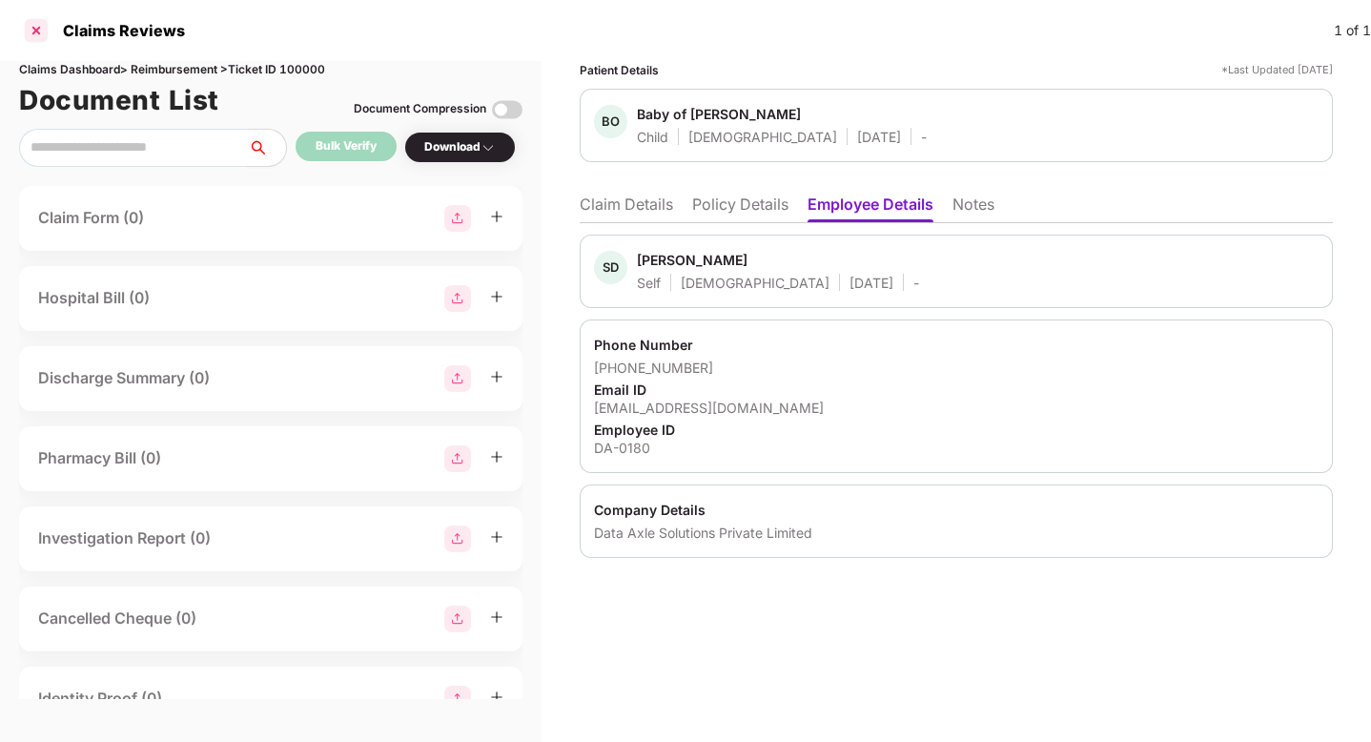 Image resolution: width=1371 pixels, height=742 pixels. Describe the element at coordinates (652, 136) in the screenshot. I see `div: Child` at that location.